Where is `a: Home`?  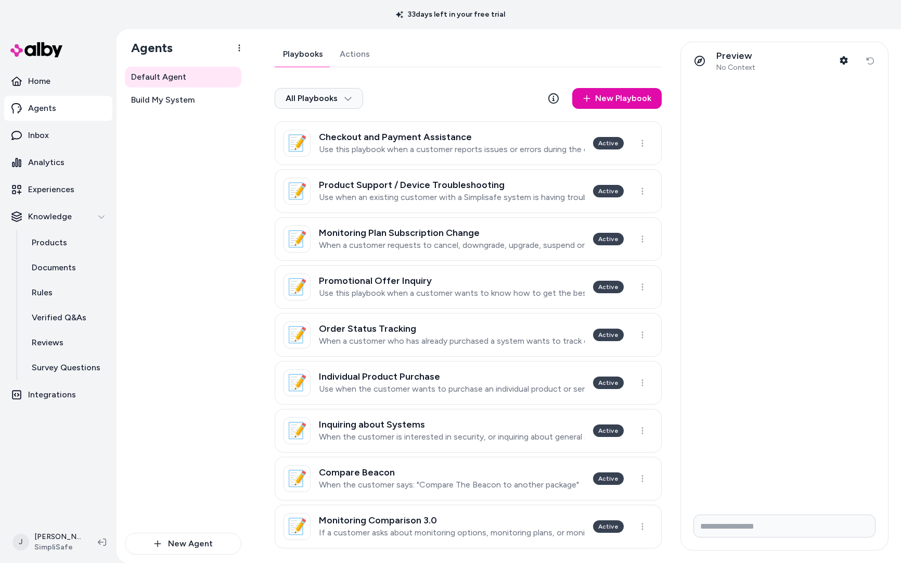 a: Home is located at coordinates (58, 81).